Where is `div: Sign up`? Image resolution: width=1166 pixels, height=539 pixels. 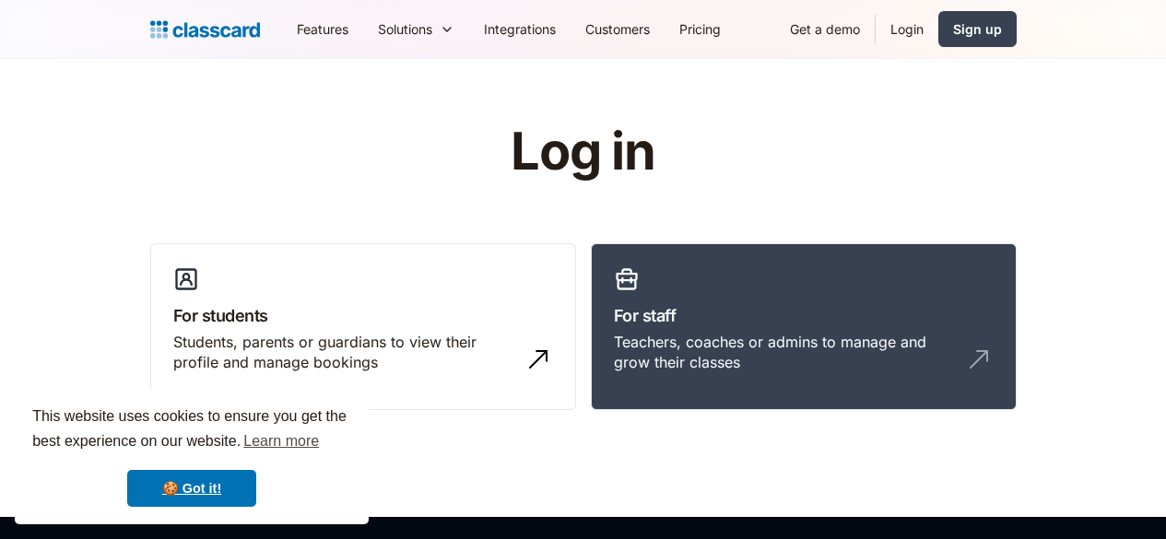 div: Sign up is located at coordinates (977, 29).